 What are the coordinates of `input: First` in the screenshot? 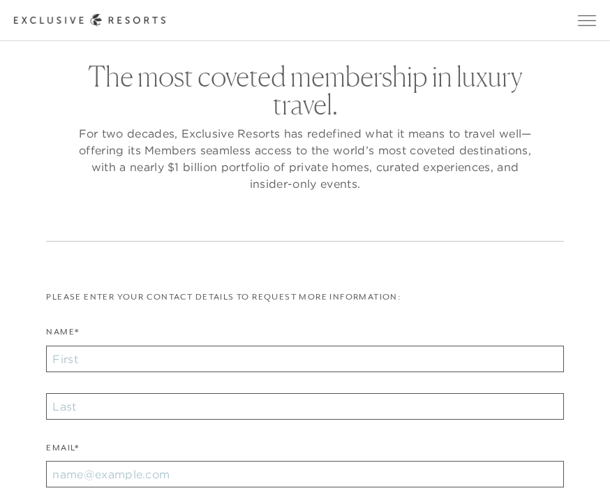 It's located at (304, 359).